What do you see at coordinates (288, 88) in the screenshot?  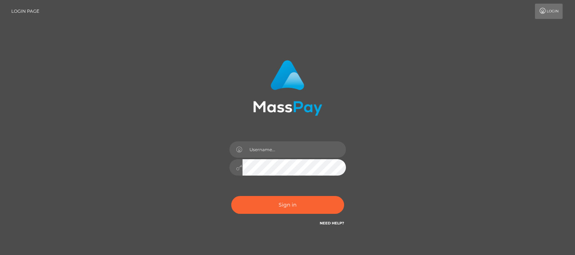 I see `img: MassPay Login` at bounding box center [288, 88].